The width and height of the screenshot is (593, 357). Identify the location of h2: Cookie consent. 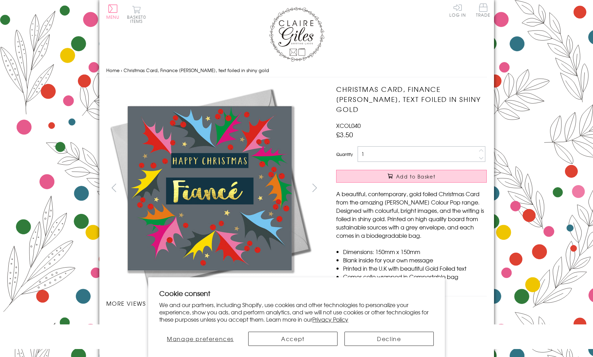
(296, 293).